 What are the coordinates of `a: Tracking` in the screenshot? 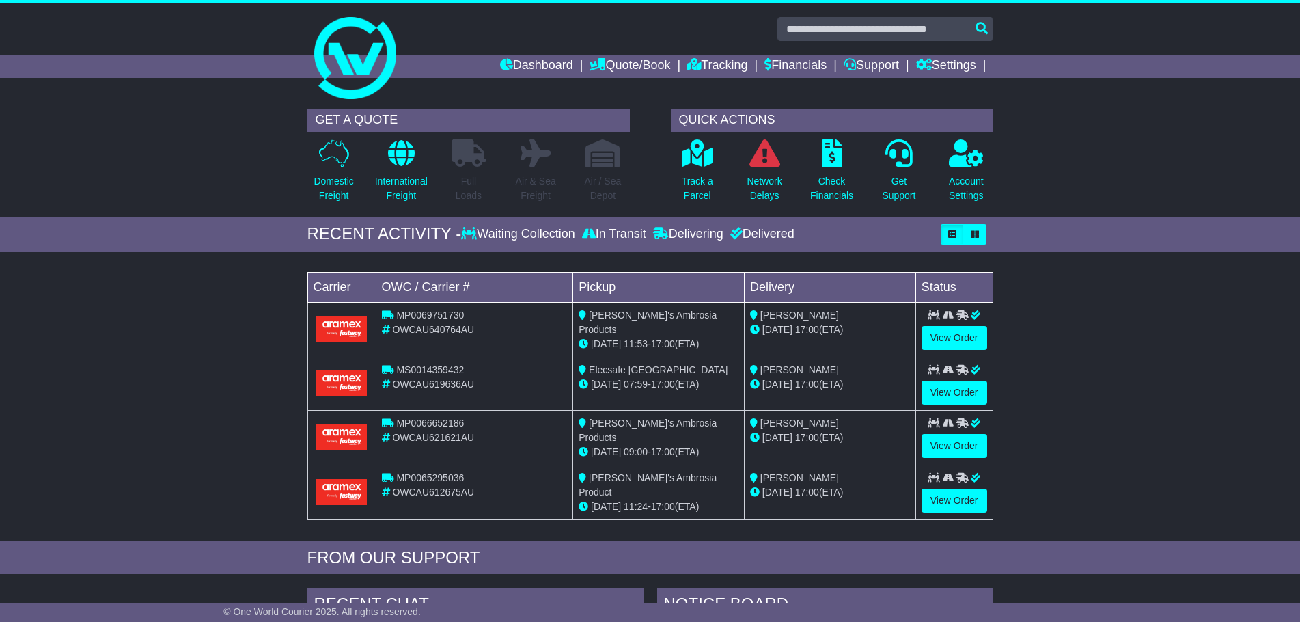 It's located at (717, 66).